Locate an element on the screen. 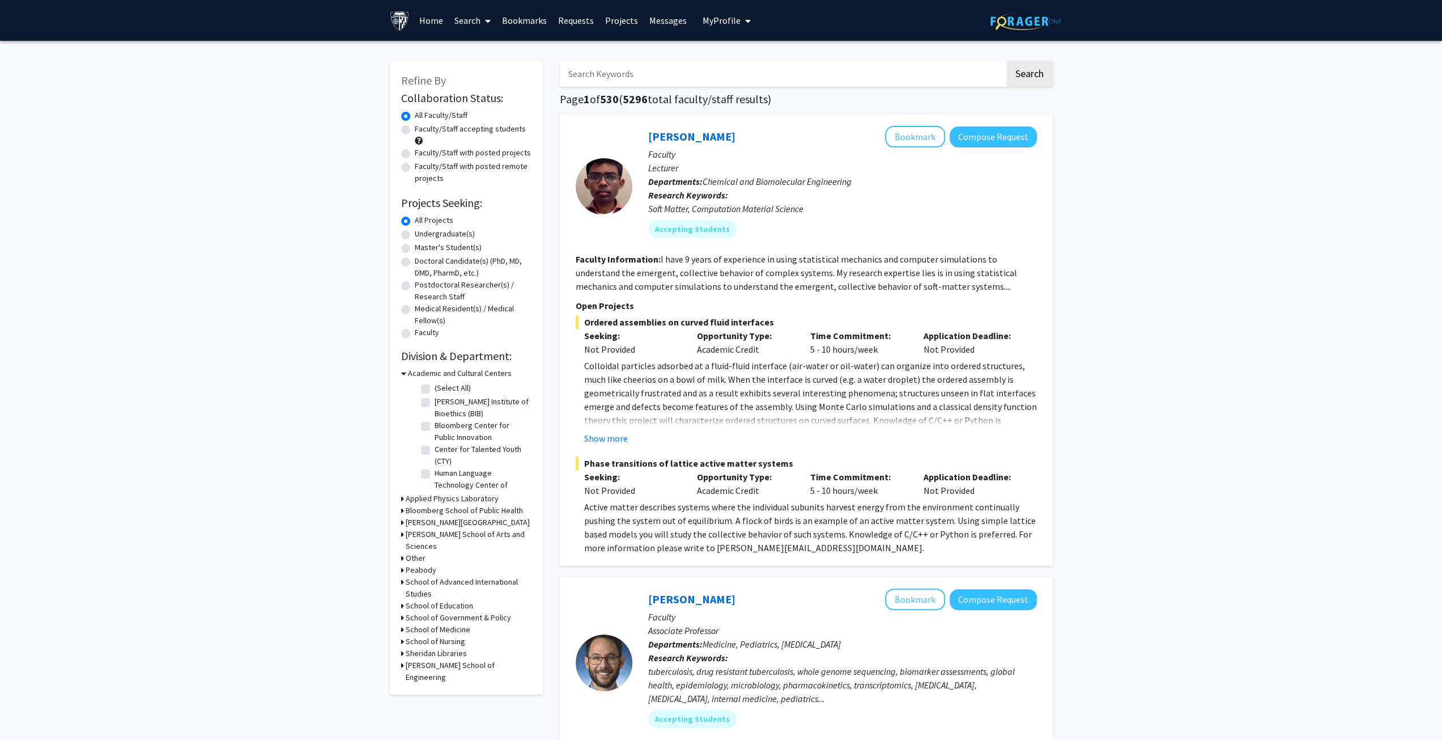 This screenshot has height=740, width=1442. label: Faculty/Staff with posted remote projects is located at coordinates (473, 172).